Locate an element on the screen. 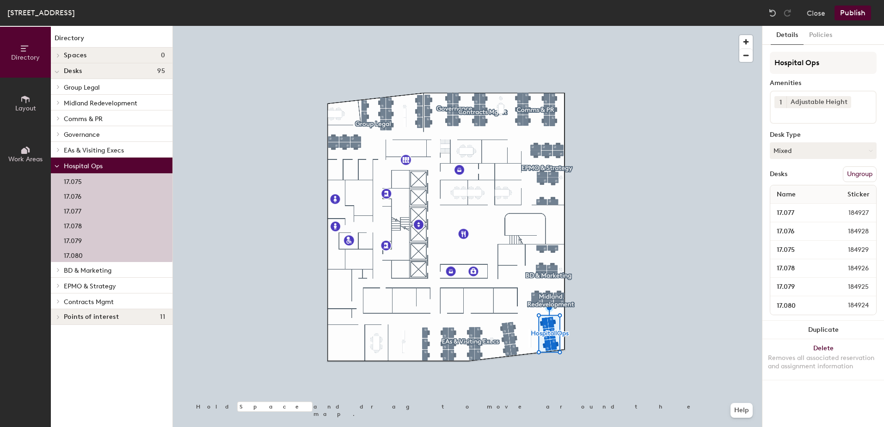  button: Close is located at coordinates (816, 13).